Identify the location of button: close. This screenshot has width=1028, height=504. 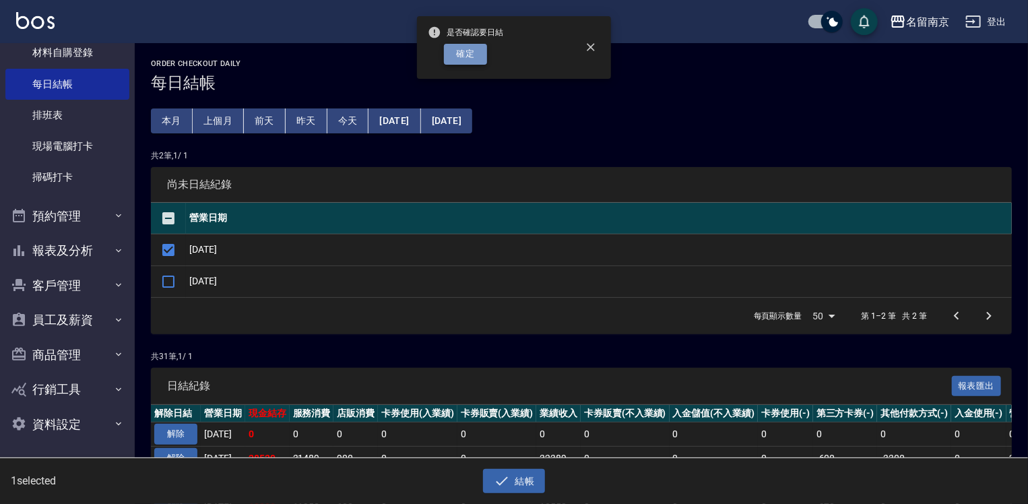
(591, 47).